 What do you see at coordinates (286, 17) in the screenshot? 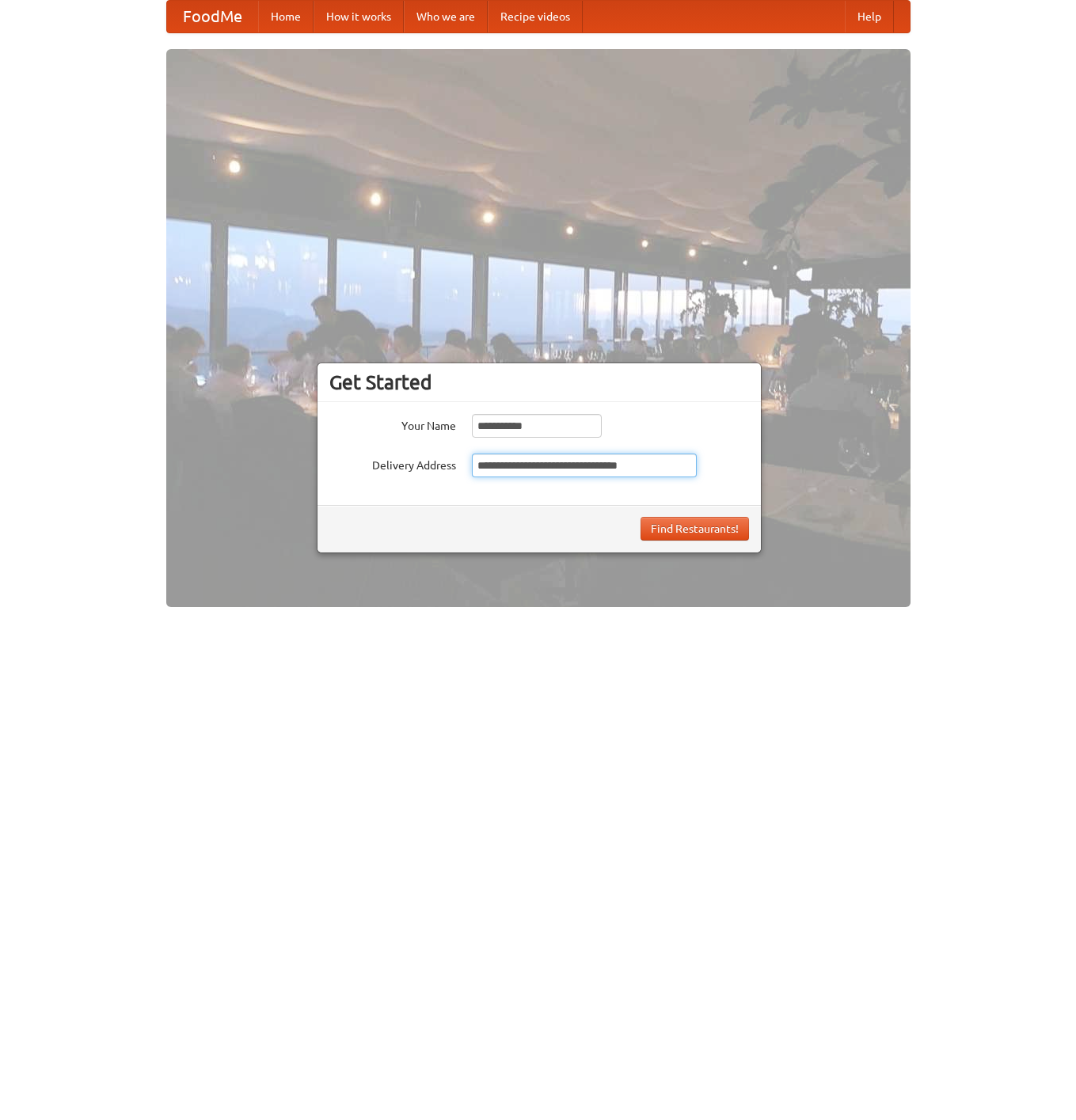
I see `a: Home` at bounding box center [286, 17].